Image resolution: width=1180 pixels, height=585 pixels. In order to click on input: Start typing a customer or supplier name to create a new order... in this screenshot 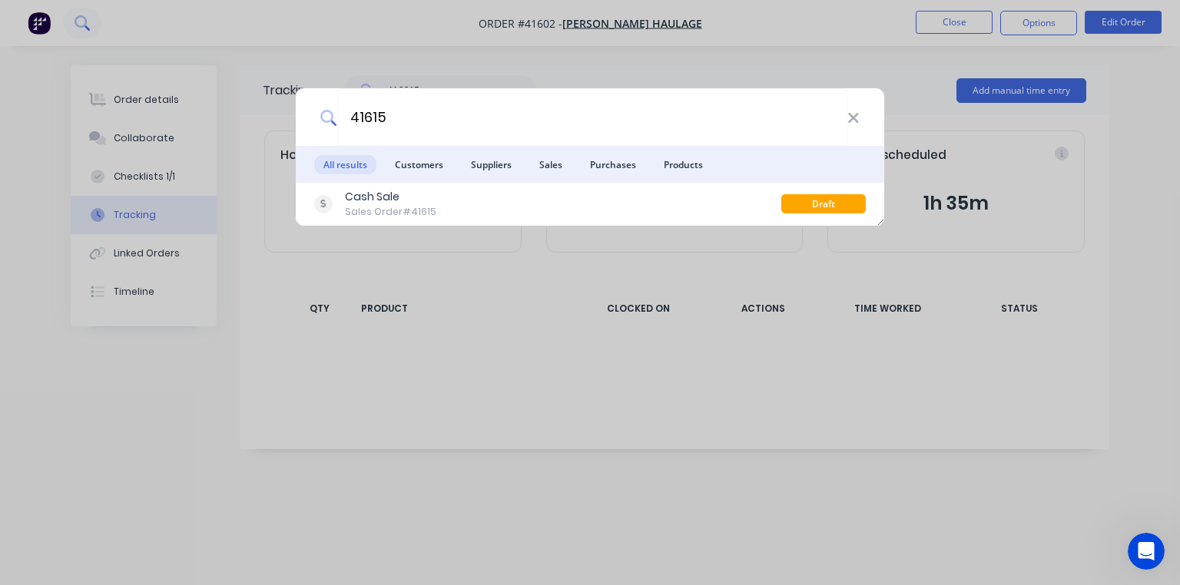, I will do `click(592, 117)`.